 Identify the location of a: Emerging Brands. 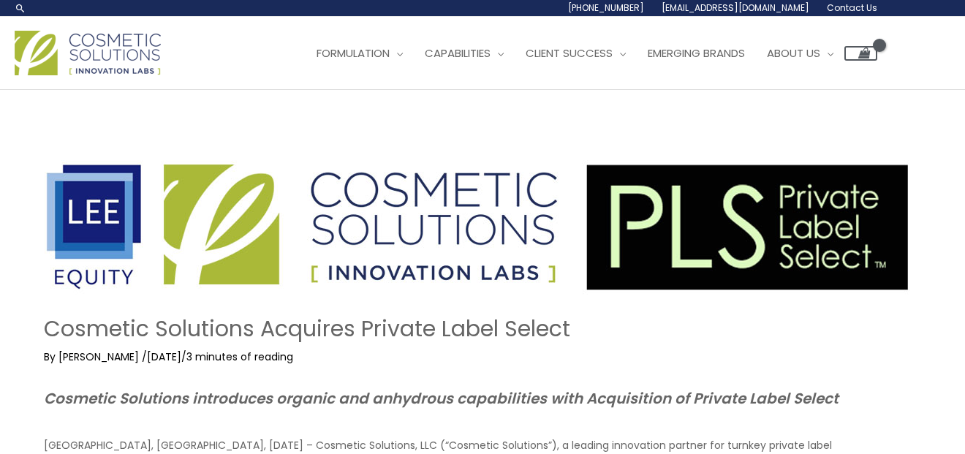
(696, 53).